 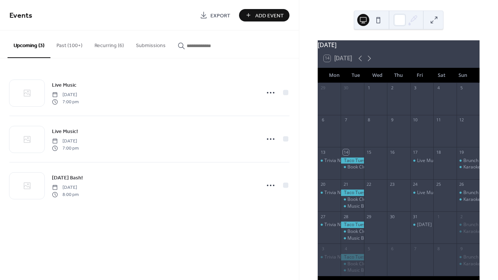 I want to click on div: 31, so click(x=415, y=216).